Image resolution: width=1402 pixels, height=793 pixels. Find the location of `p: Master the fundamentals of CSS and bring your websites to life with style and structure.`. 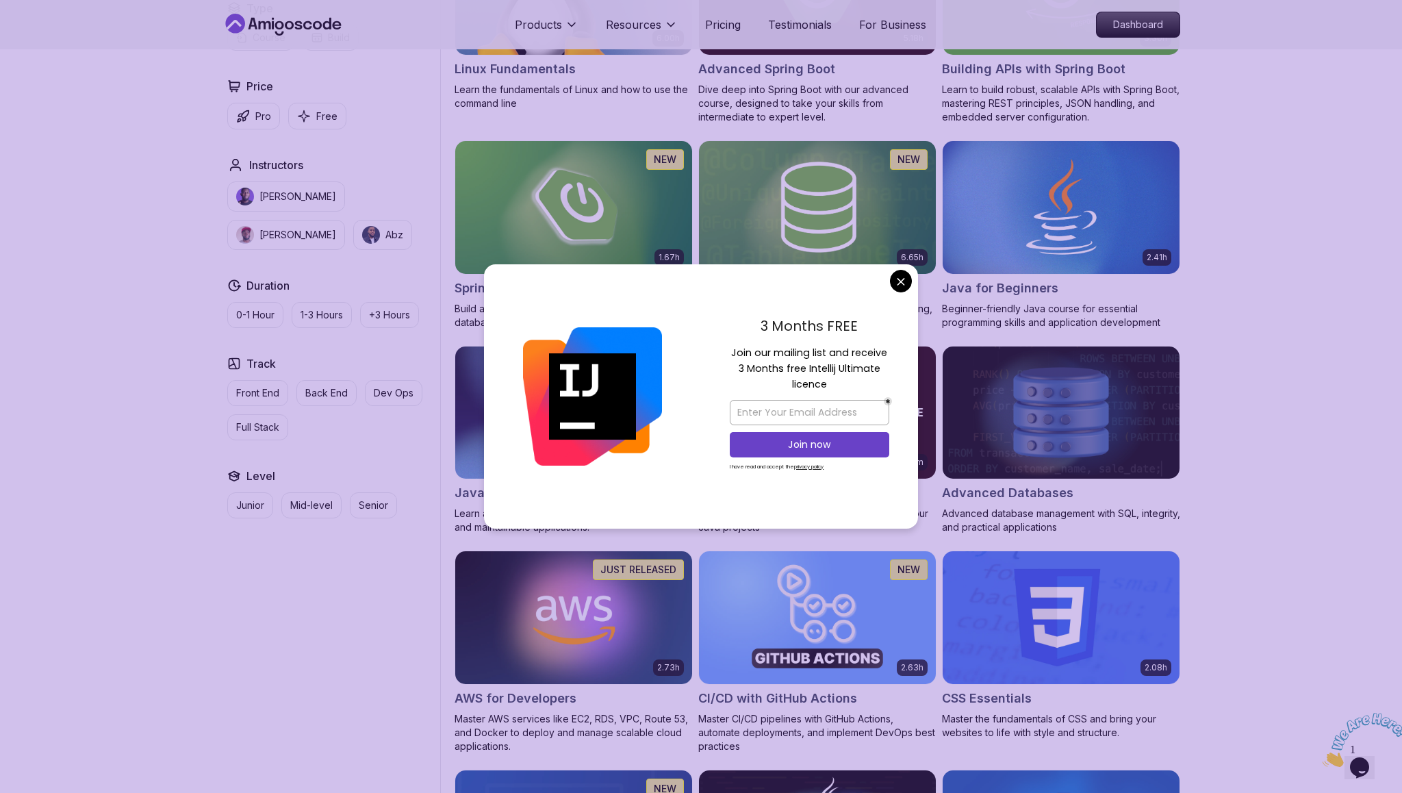

p: Master the fundamentals of CSS and bring your websites to life with style and structure. is located at coordinates (1061, 726).